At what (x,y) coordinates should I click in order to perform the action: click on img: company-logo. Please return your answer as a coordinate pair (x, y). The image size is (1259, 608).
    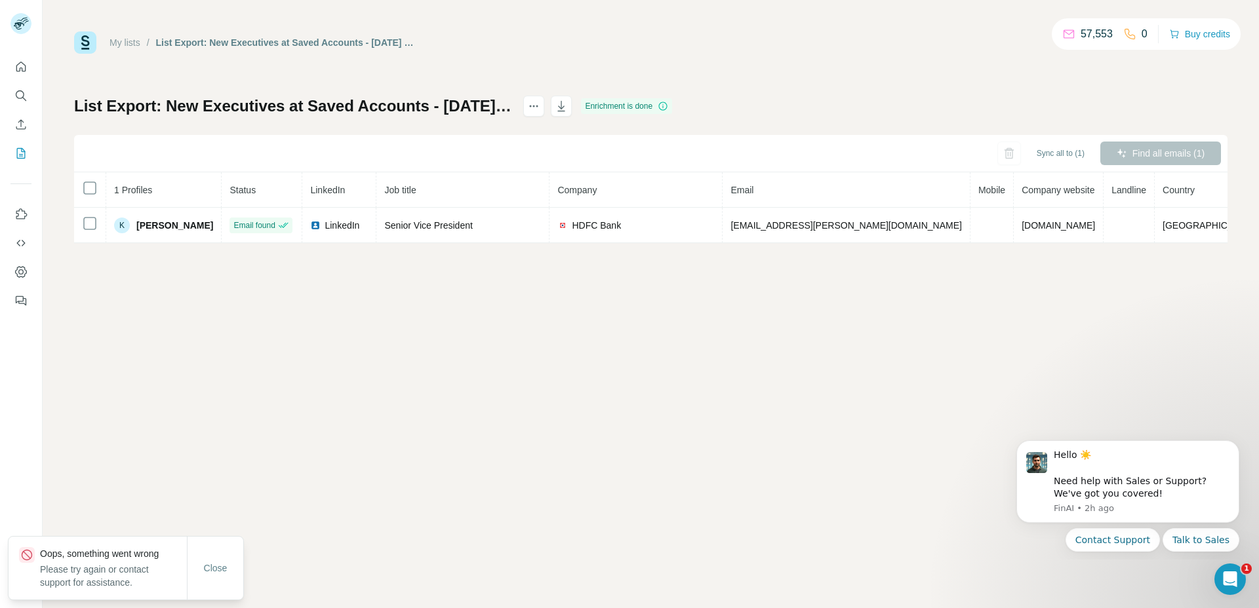
    Looking at the image, I should click on (563, 226).